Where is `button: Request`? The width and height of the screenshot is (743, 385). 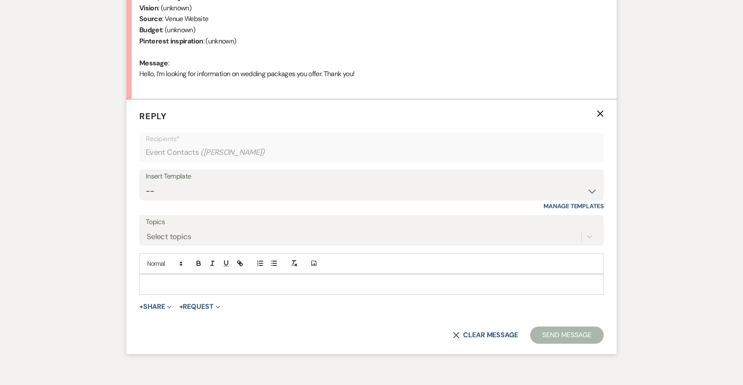
button: Request is located at coordinates (199, 306).